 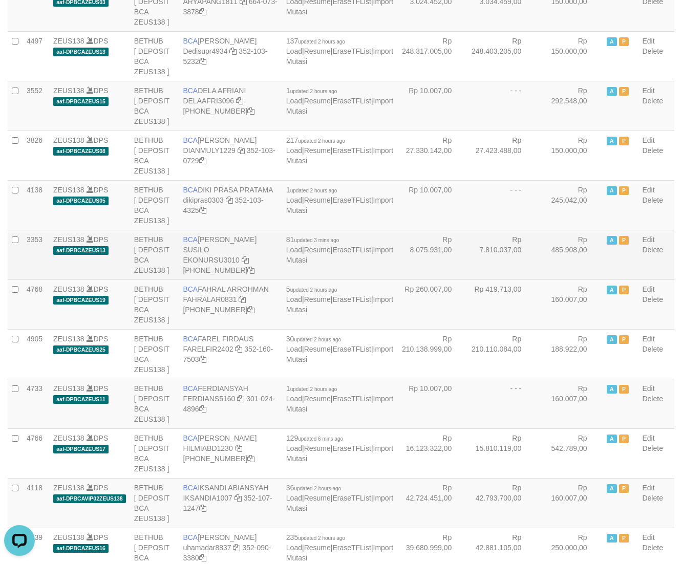 I want to click on span: 5, so click(x=312, y=289).